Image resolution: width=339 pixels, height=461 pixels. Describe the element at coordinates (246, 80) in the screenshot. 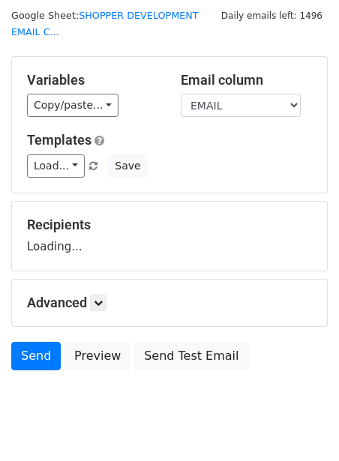

I see `h5: Email column` at that location.